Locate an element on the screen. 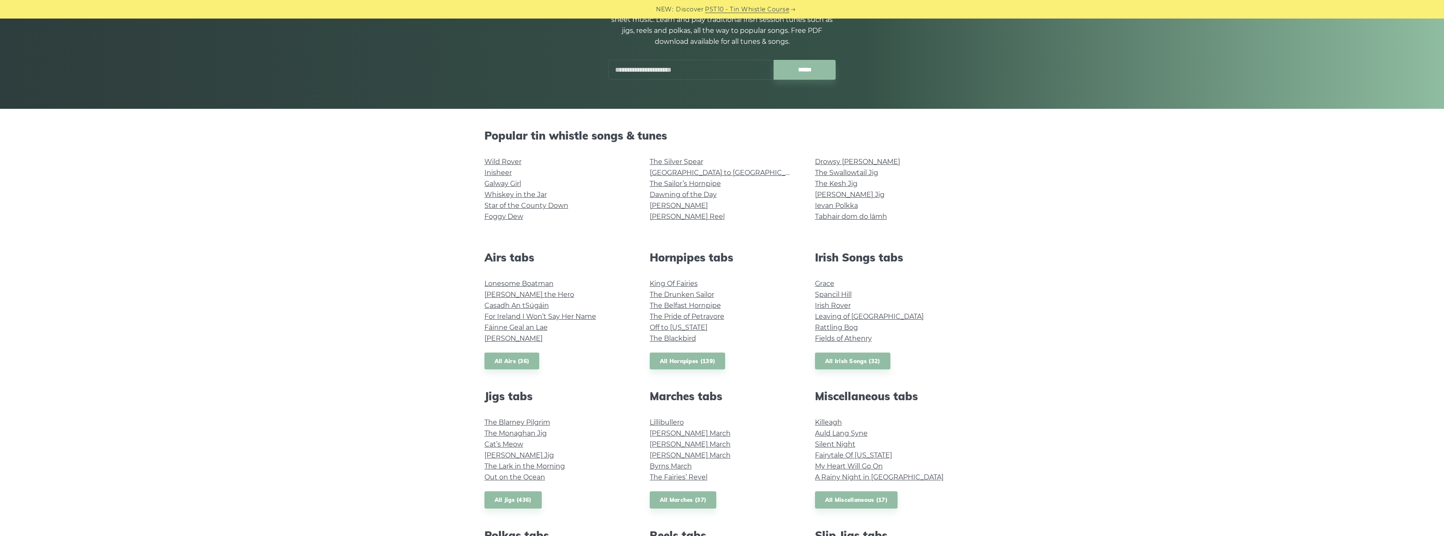 This screenshot has width=1444, height=536. a: All Marches (37) is located at coordinates (683, 499).